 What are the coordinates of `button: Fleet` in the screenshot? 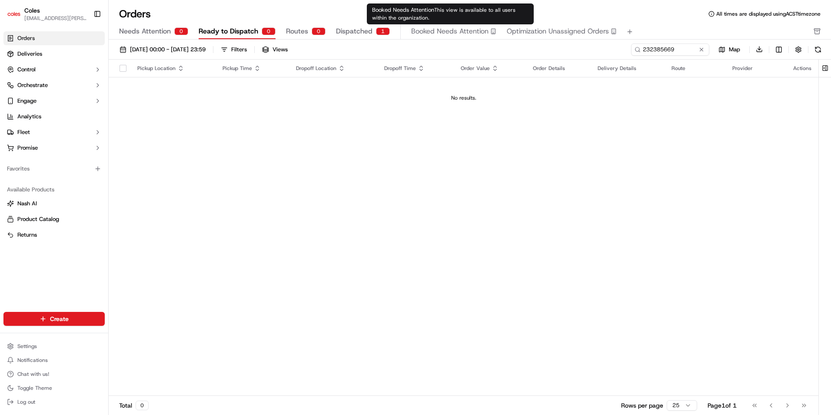 It's located at (54, 132).